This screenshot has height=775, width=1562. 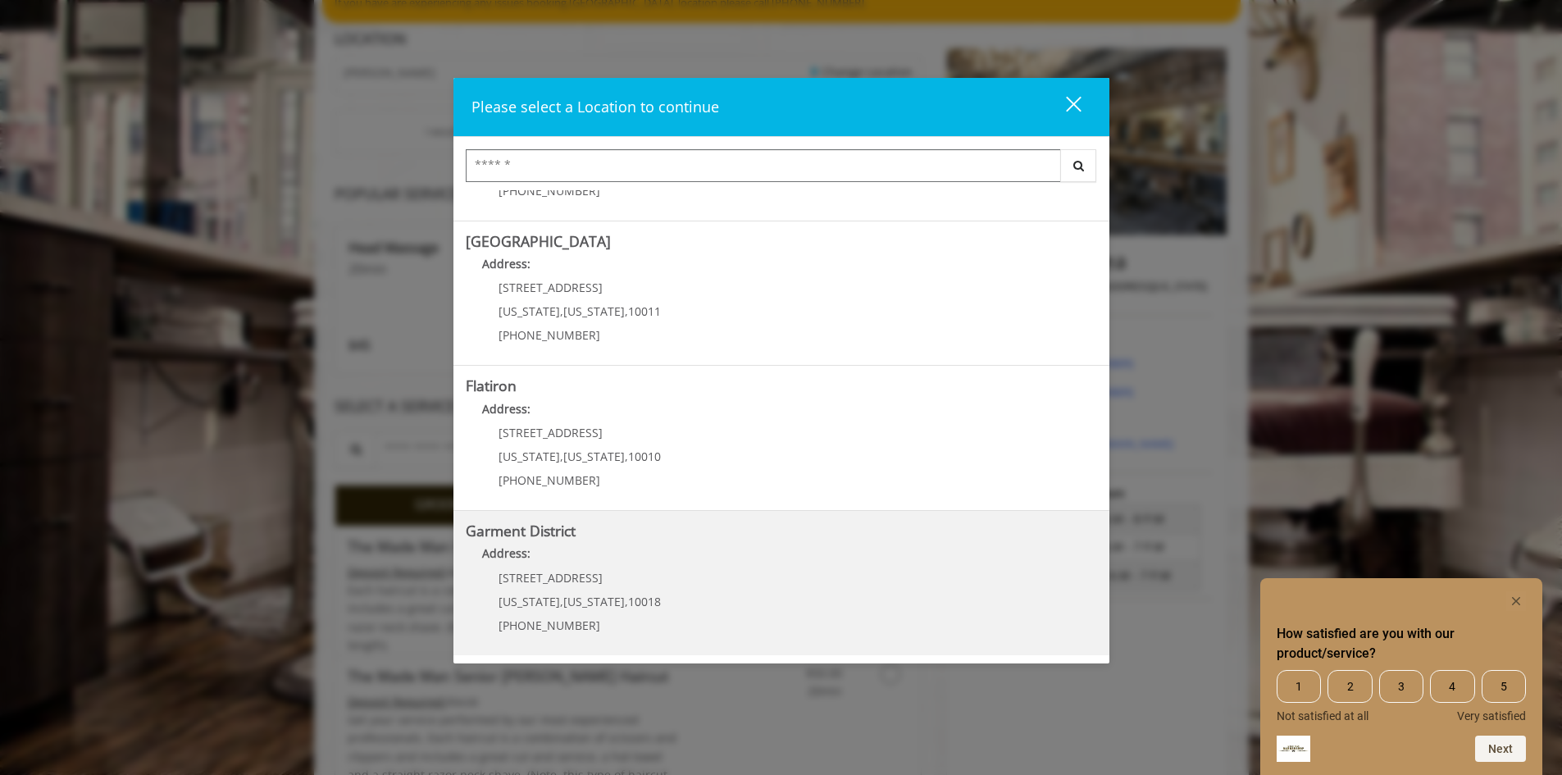 What do you see at coordinates (645, 311) in the screenshot?
I see `span: 10011` at bounding box center [645, 311].